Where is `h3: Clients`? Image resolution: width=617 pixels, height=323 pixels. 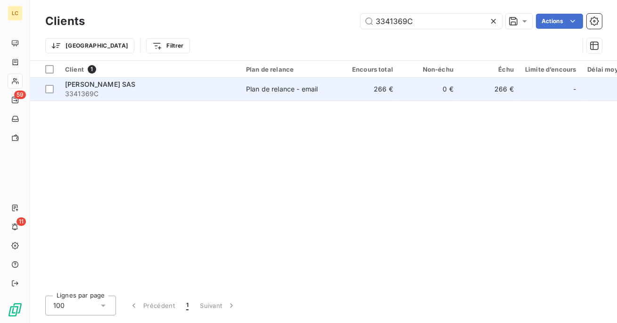
h3: Clients is located at coordinates (65, 21).